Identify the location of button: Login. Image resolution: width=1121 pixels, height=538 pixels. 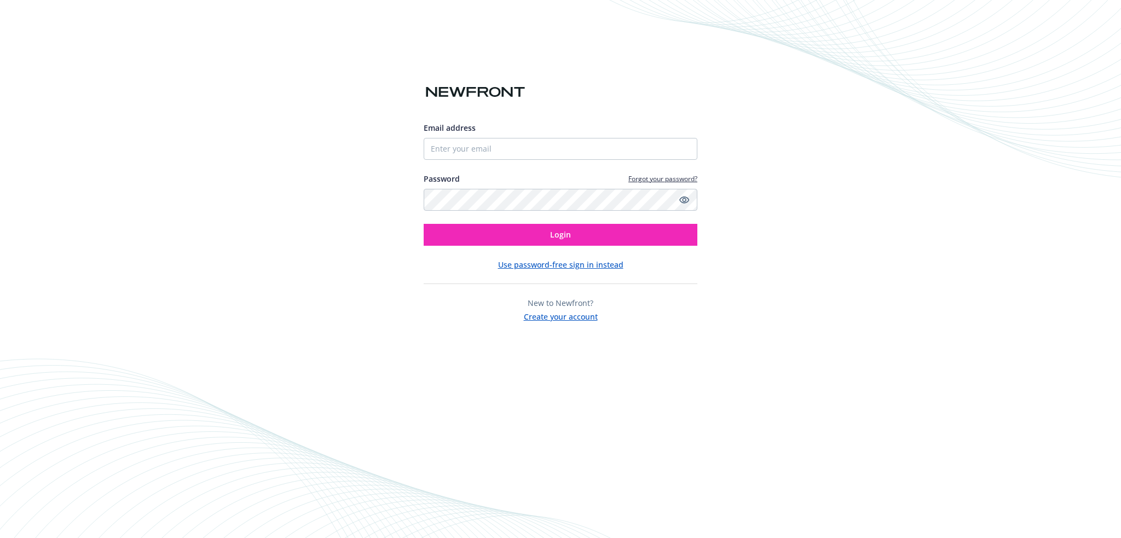
(560, 235).